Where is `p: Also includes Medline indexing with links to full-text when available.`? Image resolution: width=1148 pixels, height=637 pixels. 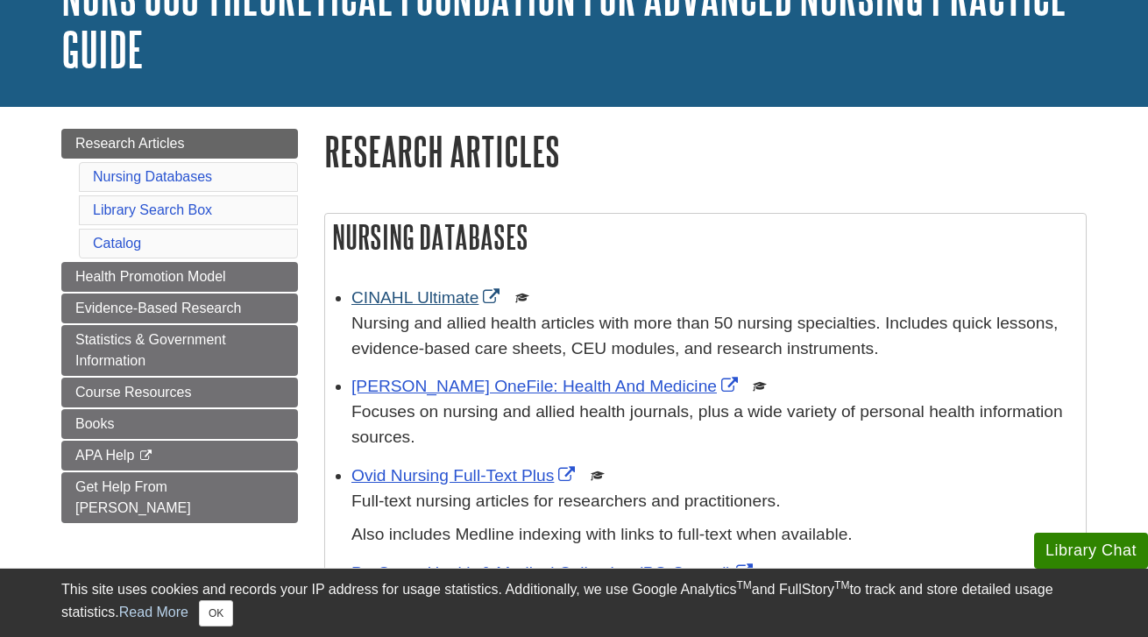 p: Also includes Medline indexing with links to full-text when available. is located at coordinates (714, 535).